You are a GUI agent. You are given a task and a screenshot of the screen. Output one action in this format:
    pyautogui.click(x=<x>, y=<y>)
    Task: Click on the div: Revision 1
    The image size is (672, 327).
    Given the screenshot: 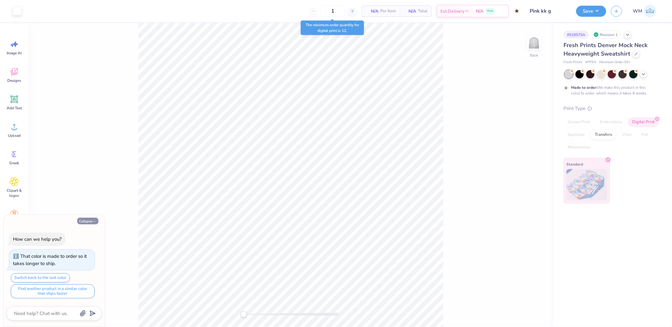 What is the action you would take?
    pyautogui.click(x=606, y=34)
    